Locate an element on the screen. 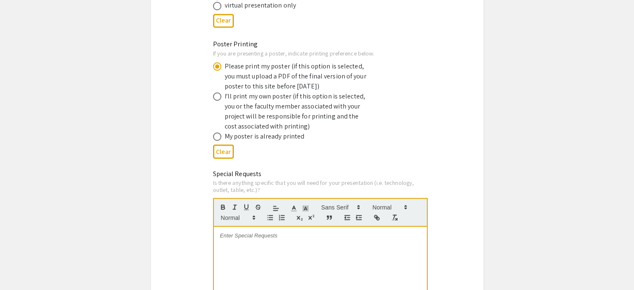 This screenshot has width=634, height=290. div: virtual presentation only is located at coordinates (260, 5).